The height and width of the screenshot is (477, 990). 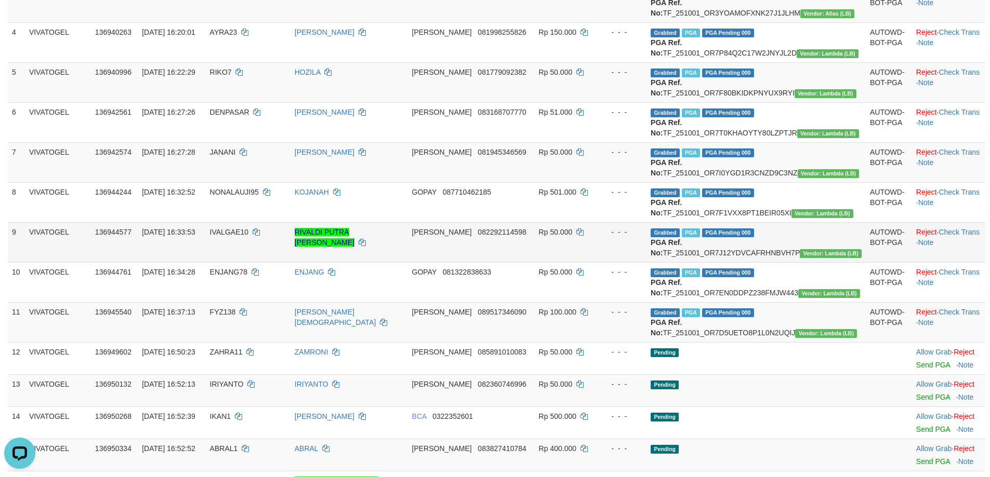 I want to click on span: Copy 083168707770 to clipboard, so click(x=501, y=112).